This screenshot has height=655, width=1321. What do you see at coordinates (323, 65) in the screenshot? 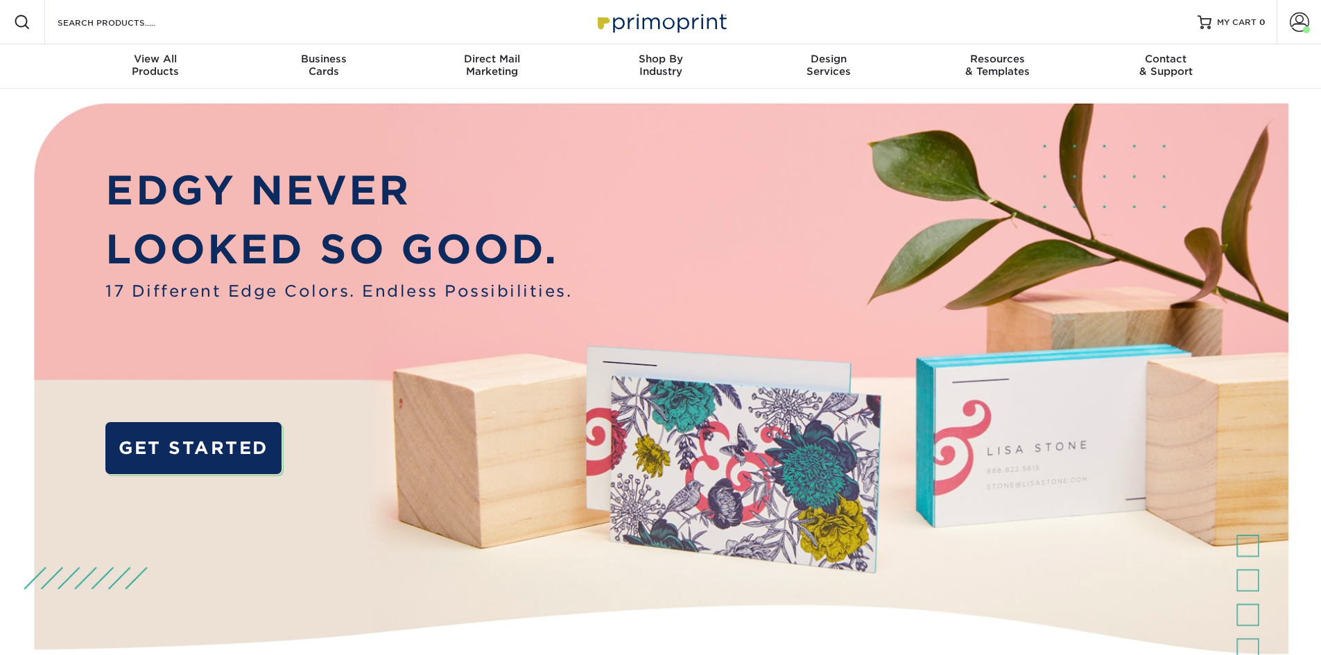
I see `div: Cards` at bounding box center [323, 65].